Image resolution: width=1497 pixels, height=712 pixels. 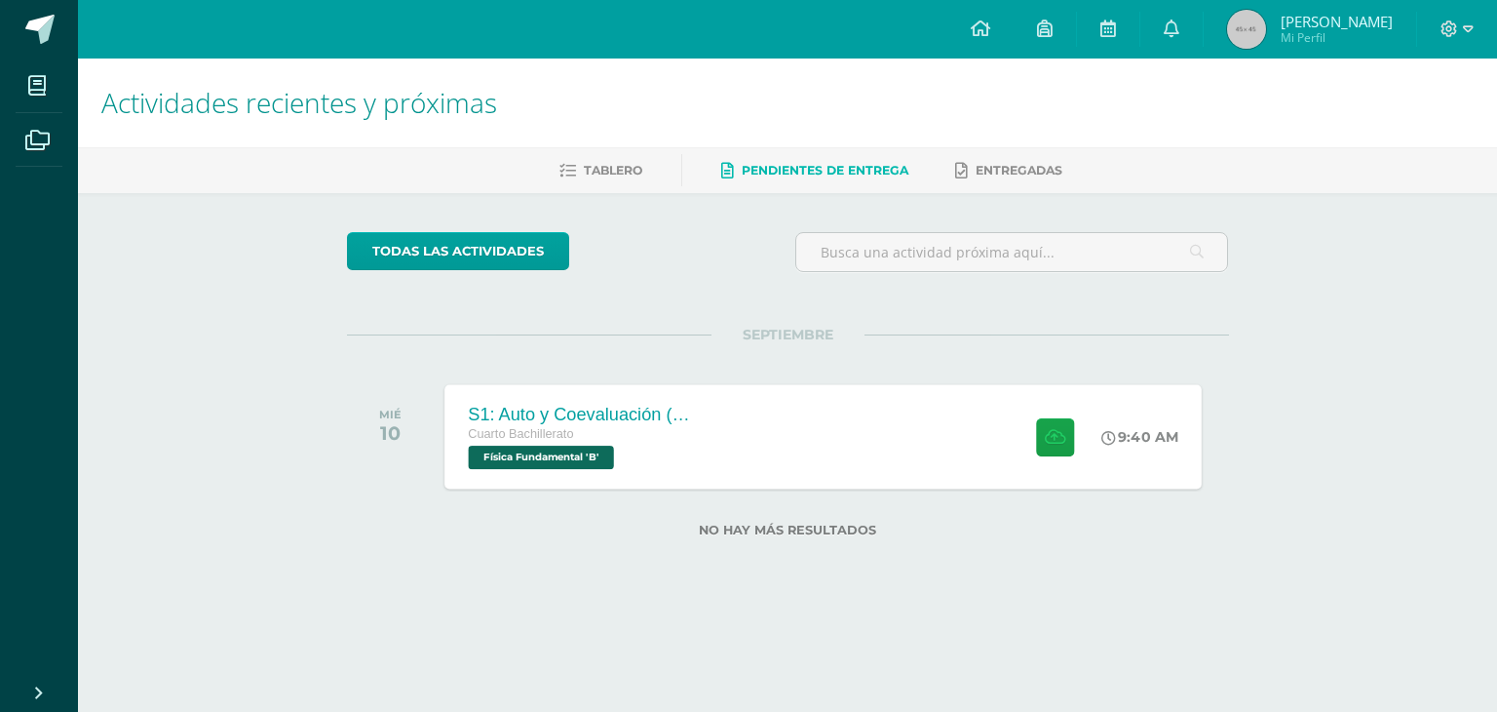 I want to click on a: Tablero, so click(x=601, y=171).